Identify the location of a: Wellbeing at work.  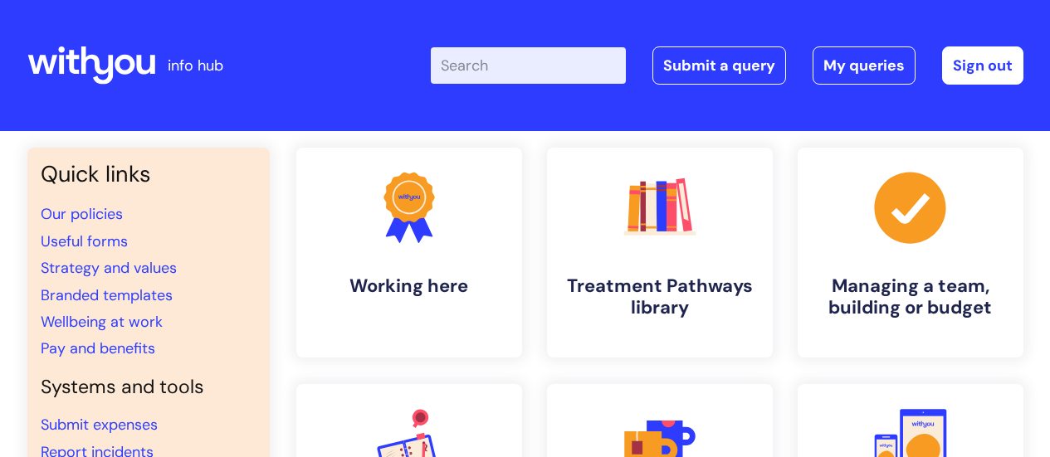
(101, 322).